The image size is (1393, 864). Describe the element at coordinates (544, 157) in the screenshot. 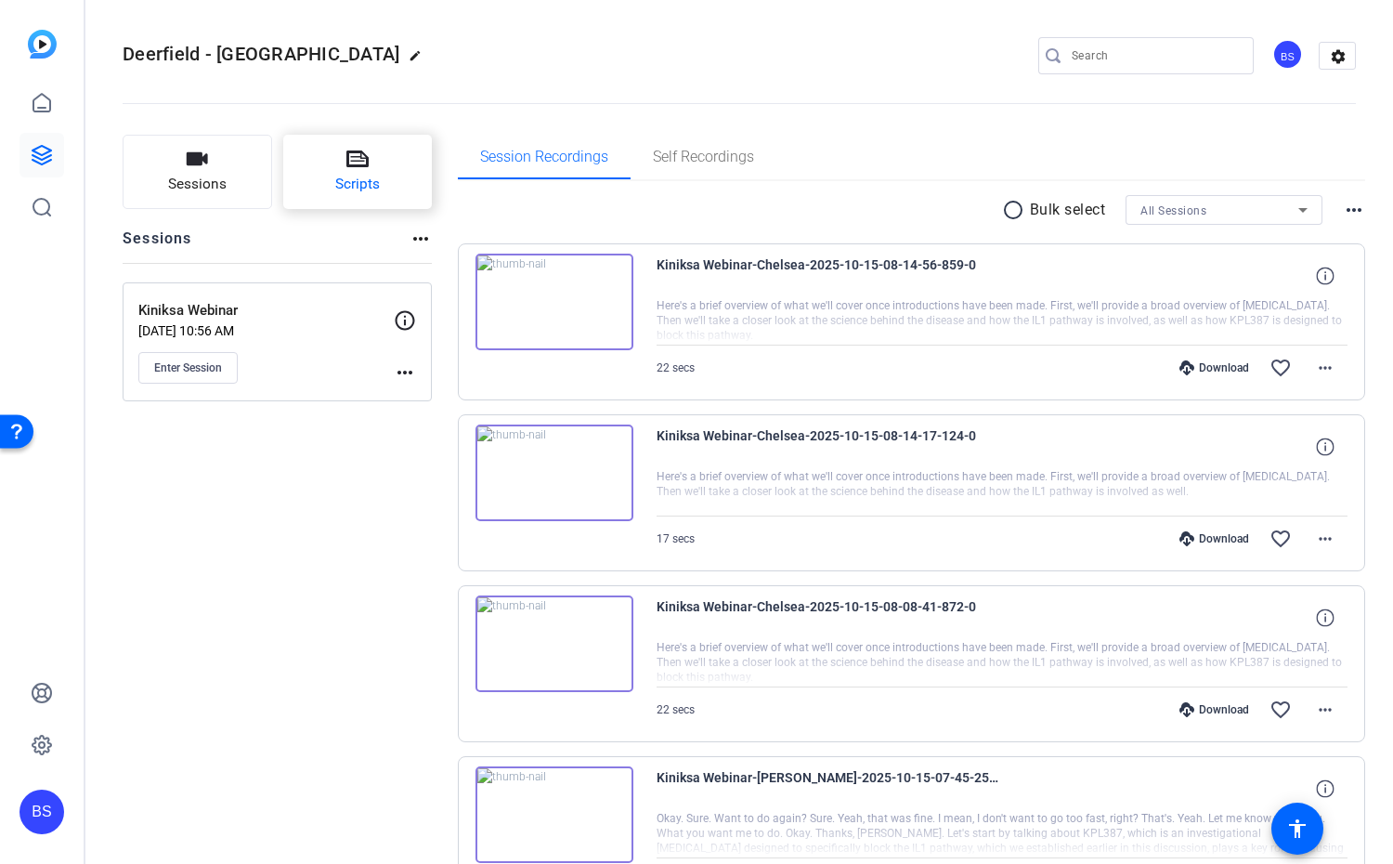

I see `span: Session Recordings` at that location.